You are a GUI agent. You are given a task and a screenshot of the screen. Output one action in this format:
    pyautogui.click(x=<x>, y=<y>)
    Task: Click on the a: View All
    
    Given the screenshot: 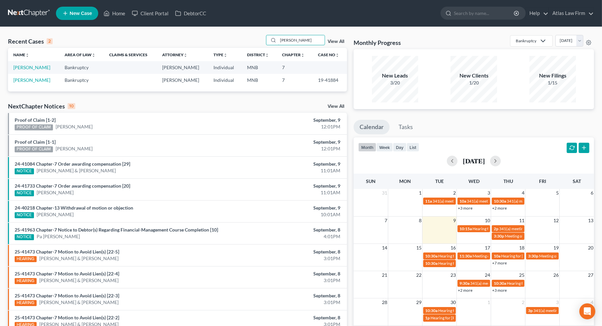 What is the action you would take?
    pyautogui.click(x=336, y=42)
    